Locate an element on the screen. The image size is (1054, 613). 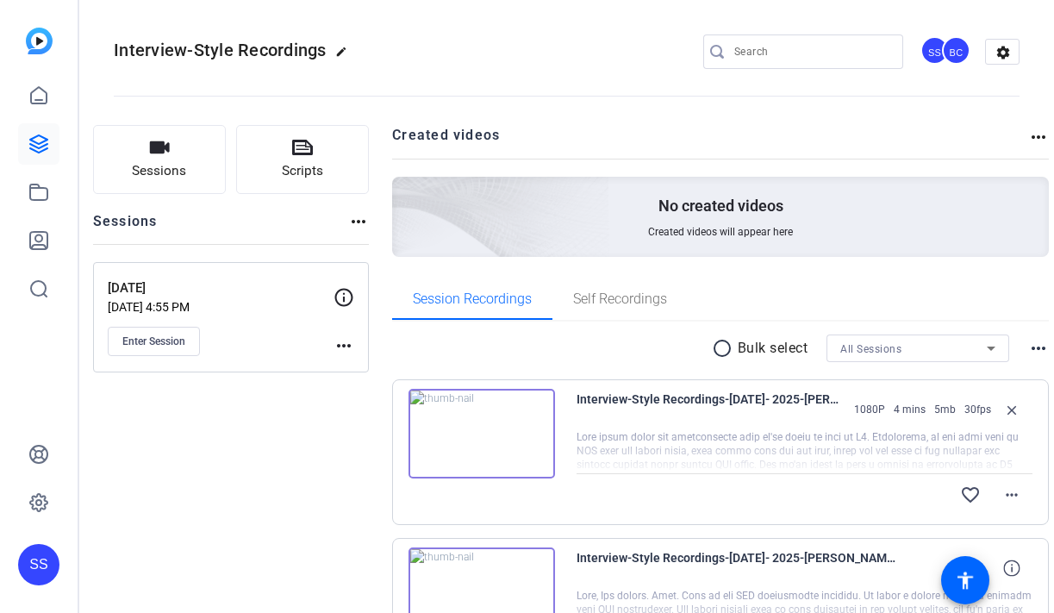
button: Sessions is located at coordinates (159, 159).